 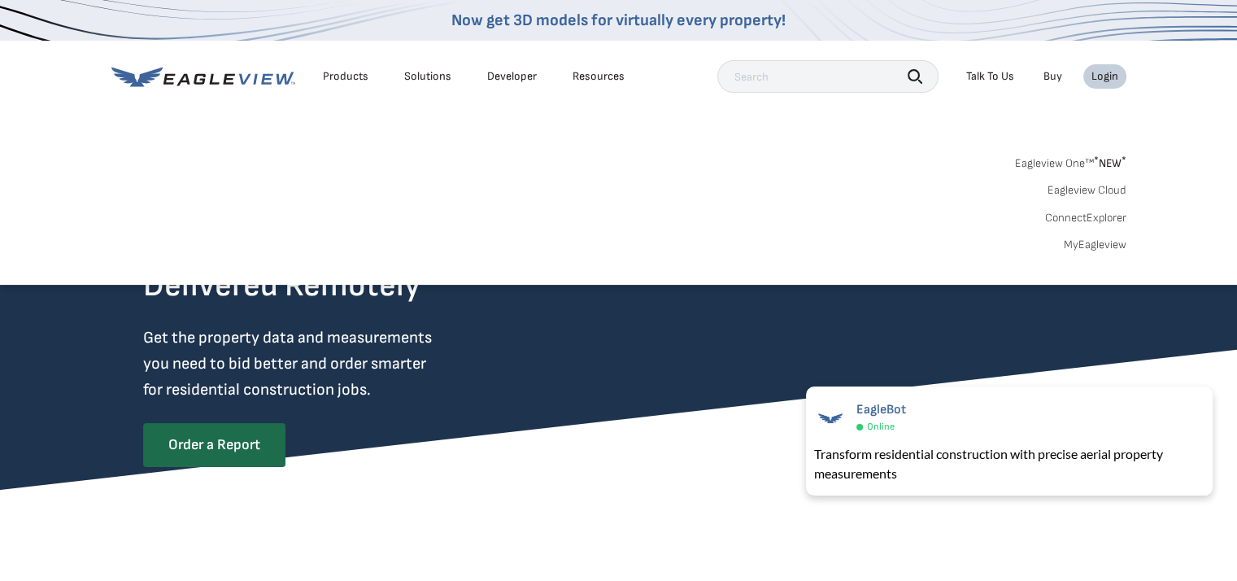 I want to click on a: Eagleview One™*NEW*, so click(x=1070, y=160).